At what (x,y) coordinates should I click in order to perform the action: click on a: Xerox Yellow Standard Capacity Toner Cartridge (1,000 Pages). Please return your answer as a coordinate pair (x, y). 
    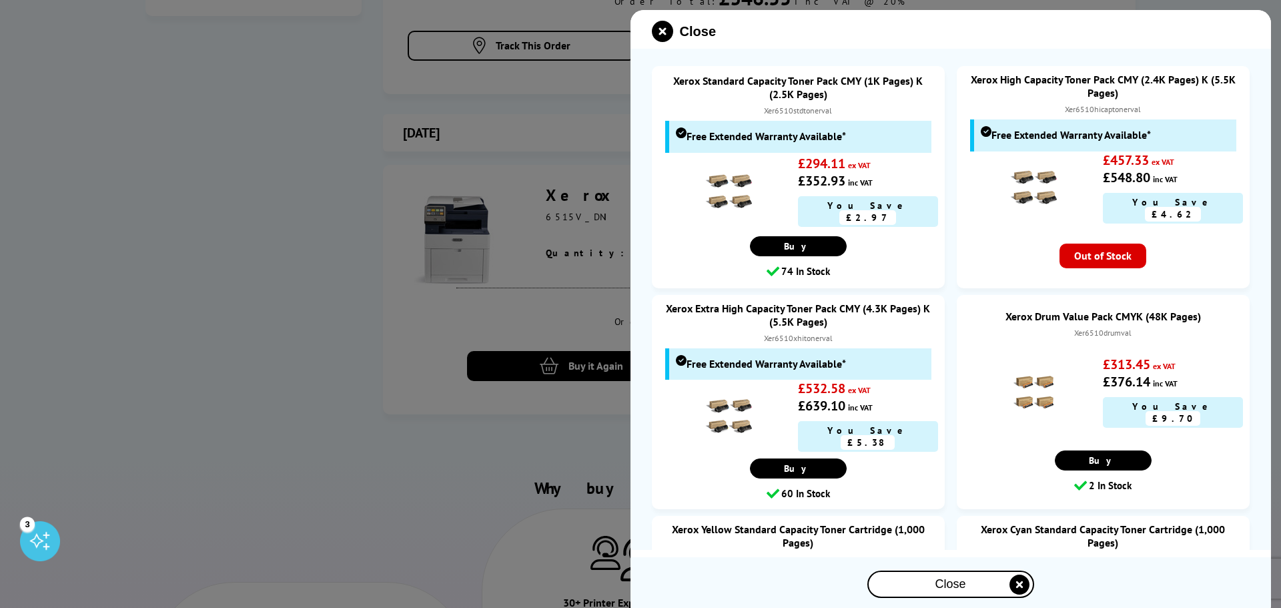
    Looking at the image, I should click on (798, 536).